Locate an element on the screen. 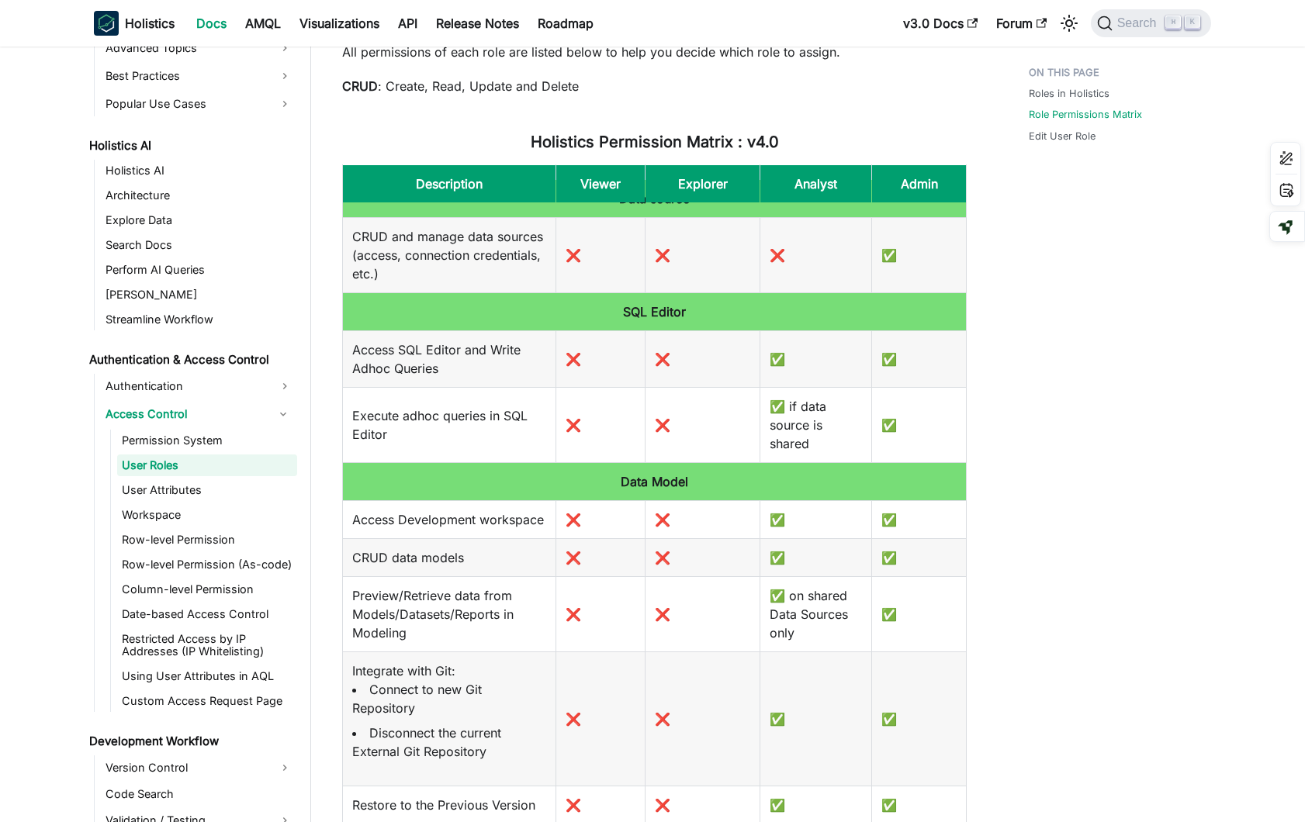 Image resolution: width=1305 pixels, height=822 pixels. nav: Docs sidebar is located at coordinates (195, 434).